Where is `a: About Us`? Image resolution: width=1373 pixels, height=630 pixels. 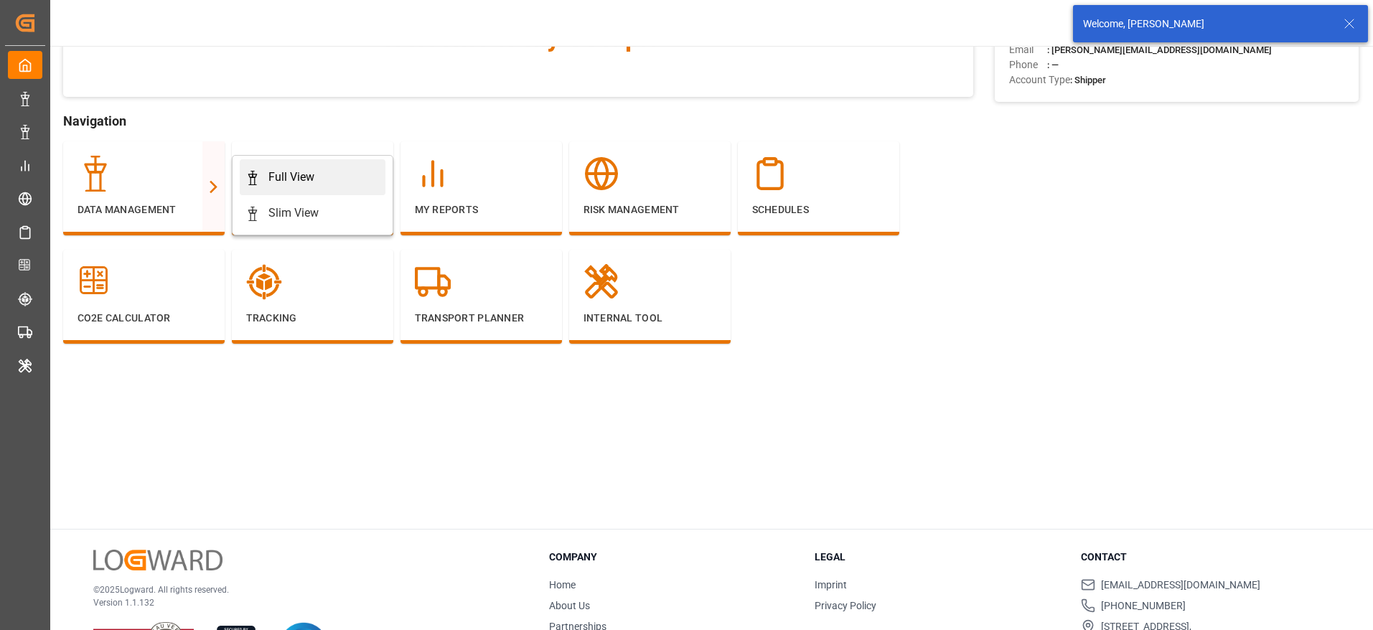
a: About Us is located at coordinates (569, 606).